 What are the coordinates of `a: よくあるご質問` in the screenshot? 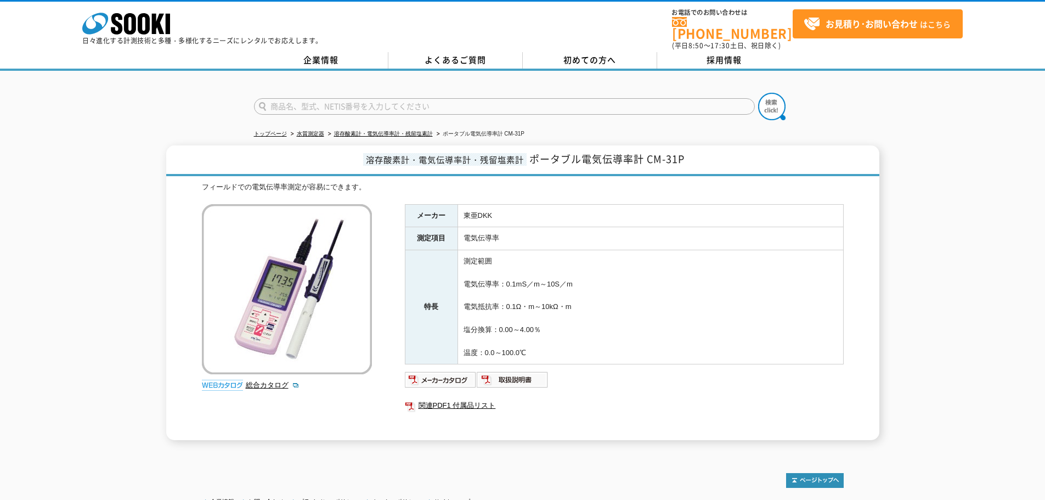 It's located at (455, 60).